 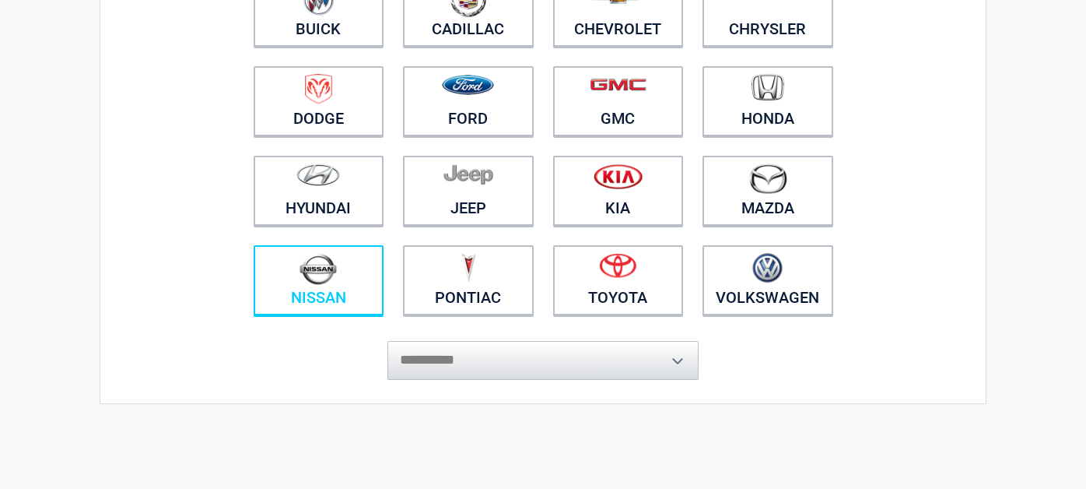 What do you see at coordinates (618, 265) in the screenshot?
I see `img: toyota` at bounding box center [618, 265].